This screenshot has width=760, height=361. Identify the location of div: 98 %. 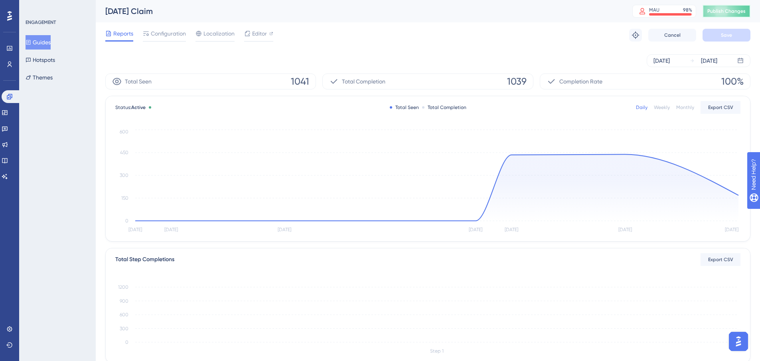
(687, 10).